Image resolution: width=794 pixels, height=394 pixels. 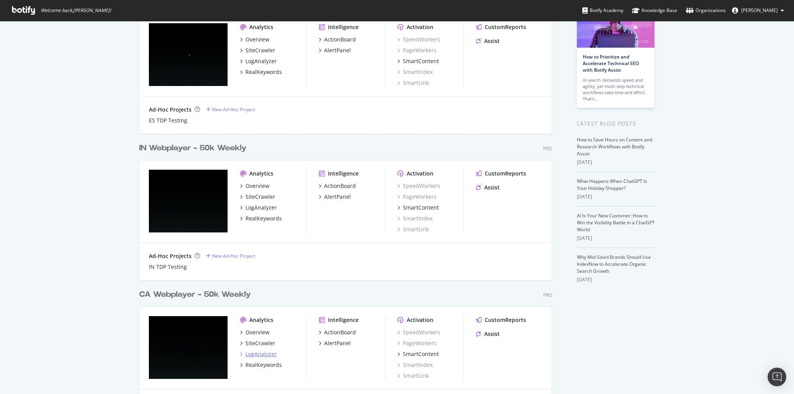 I want to click on div: Open Intercom Messenger, so click(x=777, y=377).